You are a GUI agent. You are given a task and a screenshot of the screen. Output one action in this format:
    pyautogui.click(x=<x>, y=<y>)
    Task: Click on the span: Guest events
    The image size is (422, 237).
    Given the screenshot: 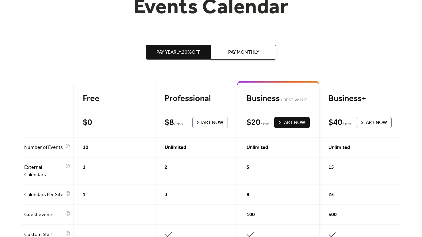 What is the action you would take?
    pyautogui.click(x=44, y=214)
    